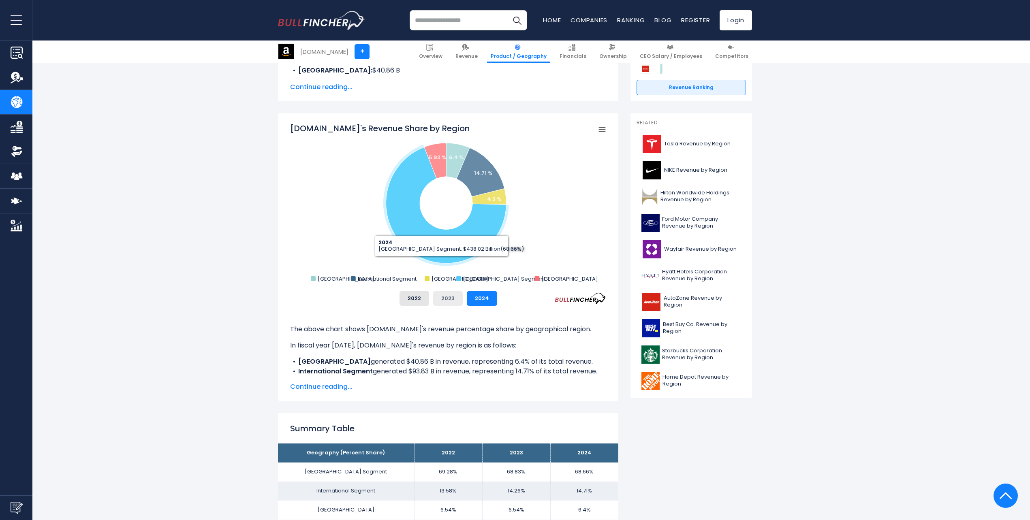 The height and width of the screenshot is (520, 1030). Describe the element at coordinates (517, 20) in the screenshot. I see `button: Search` at that location.